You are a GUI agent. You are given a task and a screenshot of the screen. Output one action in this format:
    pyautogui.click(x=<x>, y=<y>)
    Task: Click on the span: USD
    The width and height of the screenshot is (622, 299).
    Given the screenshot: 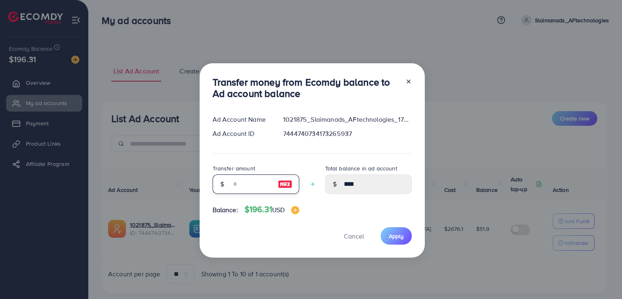 What is the action you would take?
    pyautogui.click(x=278, y=209)
    